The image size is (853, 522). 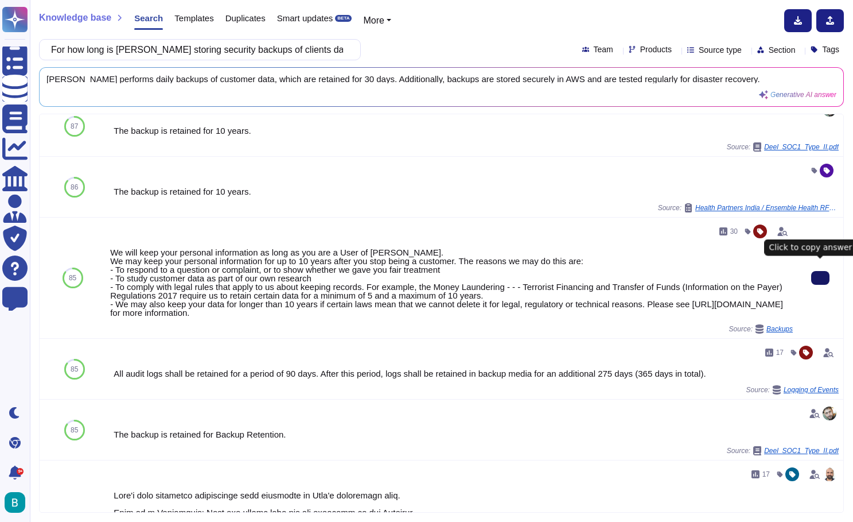 What do you see at coordinates (197, 49) in the screenshot?
I see `input: Search a question or template...` at bounding box center [197, 49].